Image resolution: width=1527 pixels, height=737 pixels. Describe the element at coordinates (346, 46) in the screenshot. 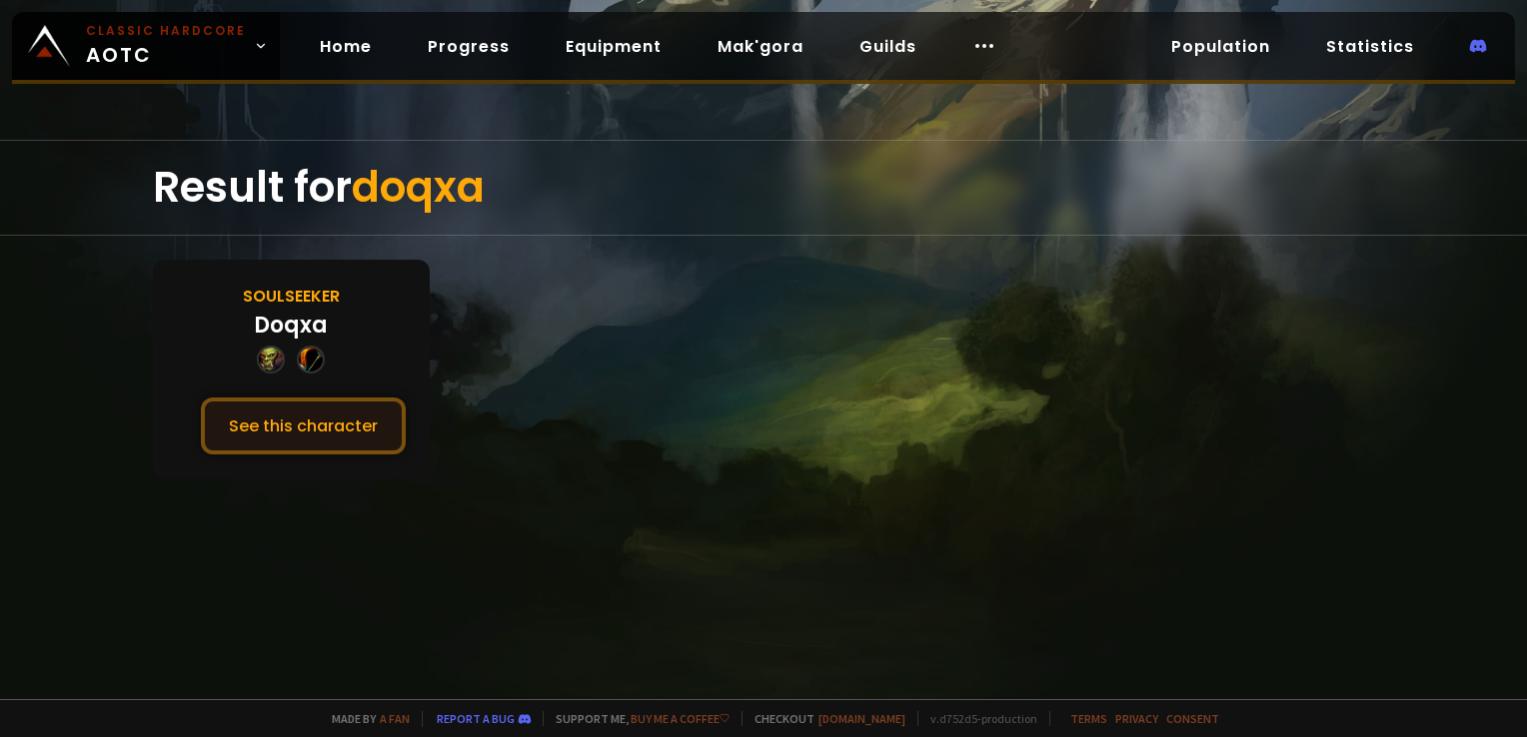

I see `a: Home` at that location.